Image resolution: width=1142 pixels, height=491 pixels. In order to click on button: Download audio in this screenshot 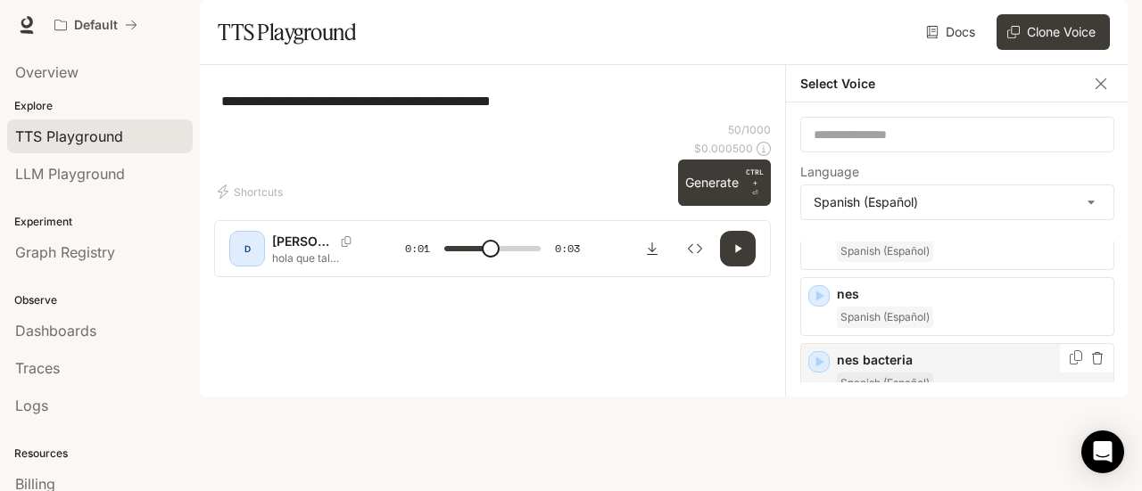, I will do `click(652, 249)`.